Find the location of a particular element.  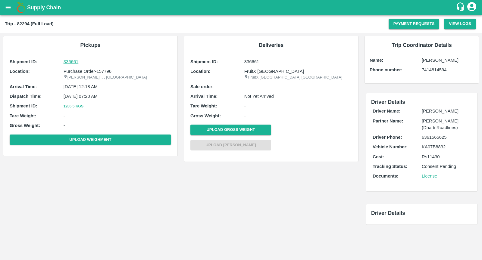

button: open drawer is located at coordinates (8, 8).